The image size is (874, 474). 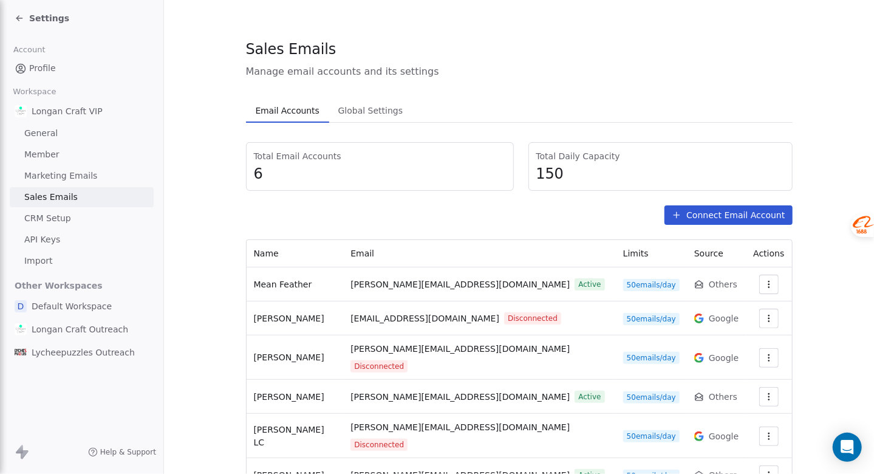 What do you see at coordinates (81, 176) in the screenshot?
I see `a: Marketing Emails` at bounding box center [81, 176].